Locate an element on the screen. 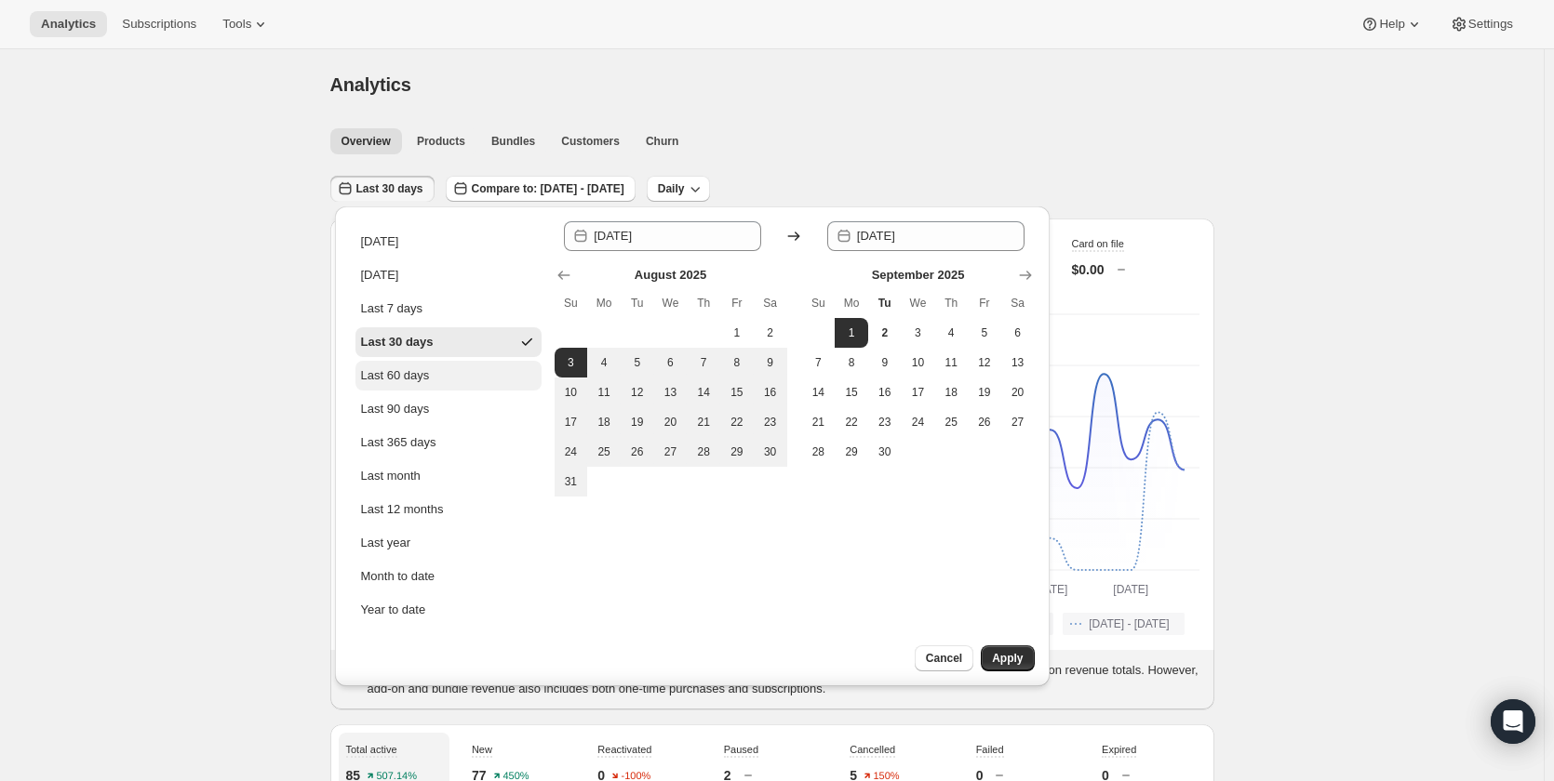  span: Fr is located at coordinates (737, 303).